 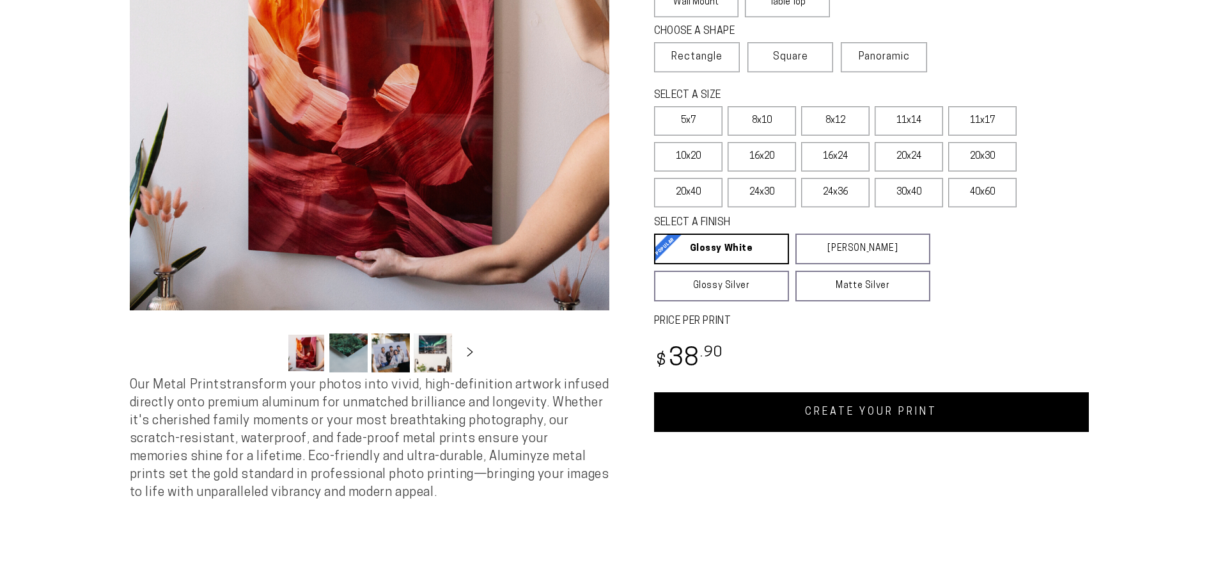 I want to click on label: 24x36, so click(x=835, y=193).